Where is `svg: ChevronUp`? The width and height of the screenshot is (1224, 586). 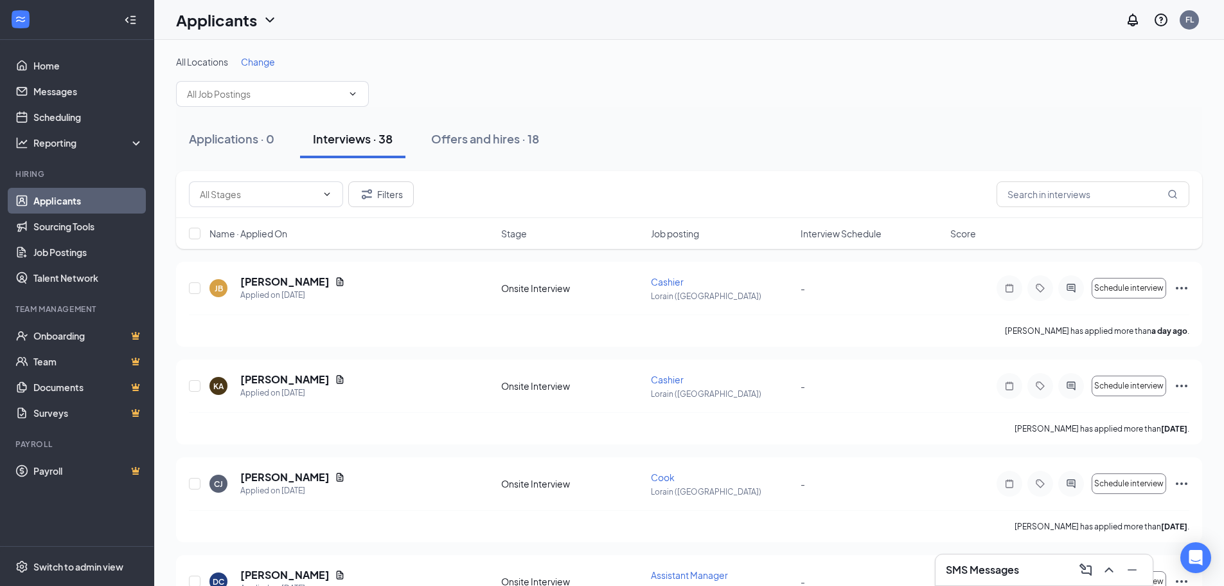
svg: ChevronUp is located at coordinates (1109, 569).